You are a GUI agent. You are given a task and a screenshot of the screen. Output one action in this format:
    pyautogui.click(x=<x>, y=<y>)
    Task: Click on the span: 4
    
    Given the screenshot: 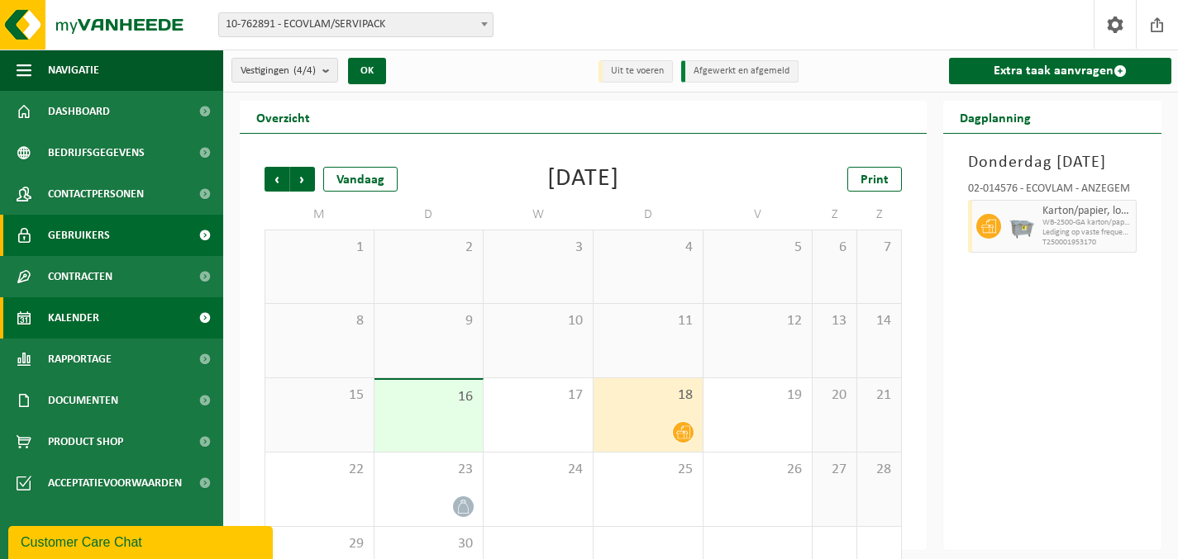 What is the action you would take?
    pyautogui.click(x=648, y=248)
    